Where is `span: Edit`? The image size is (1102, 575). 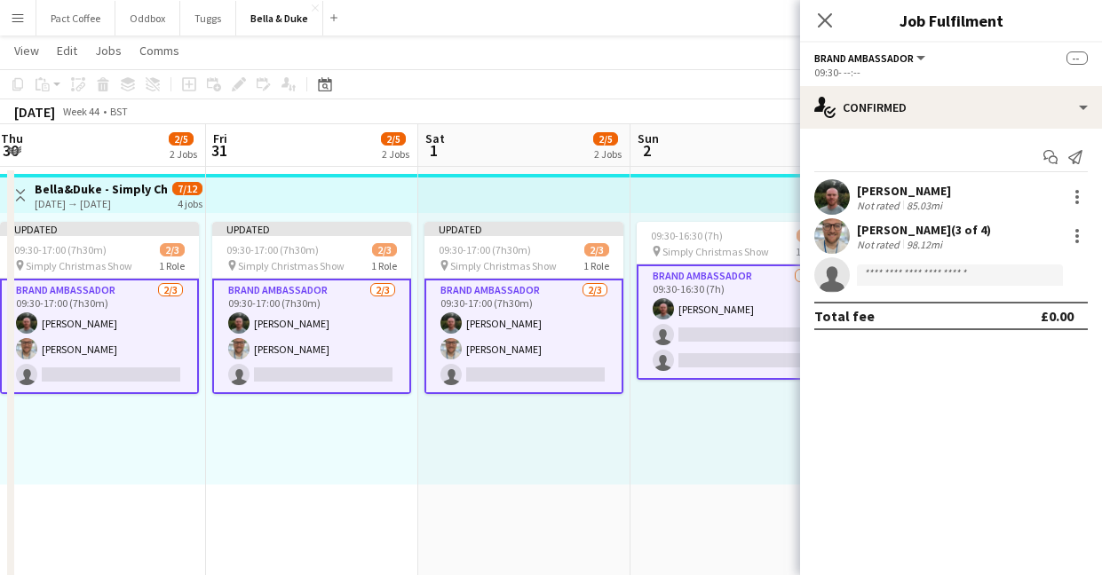 span: Edit is located at coordinates (67, 51).